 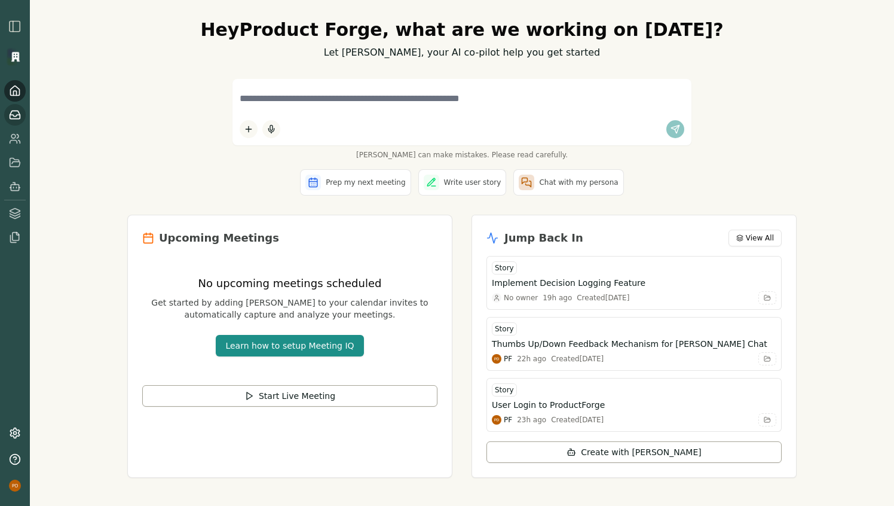 I want to click on span: Start Live Meeting, so click(x=297, y=396).